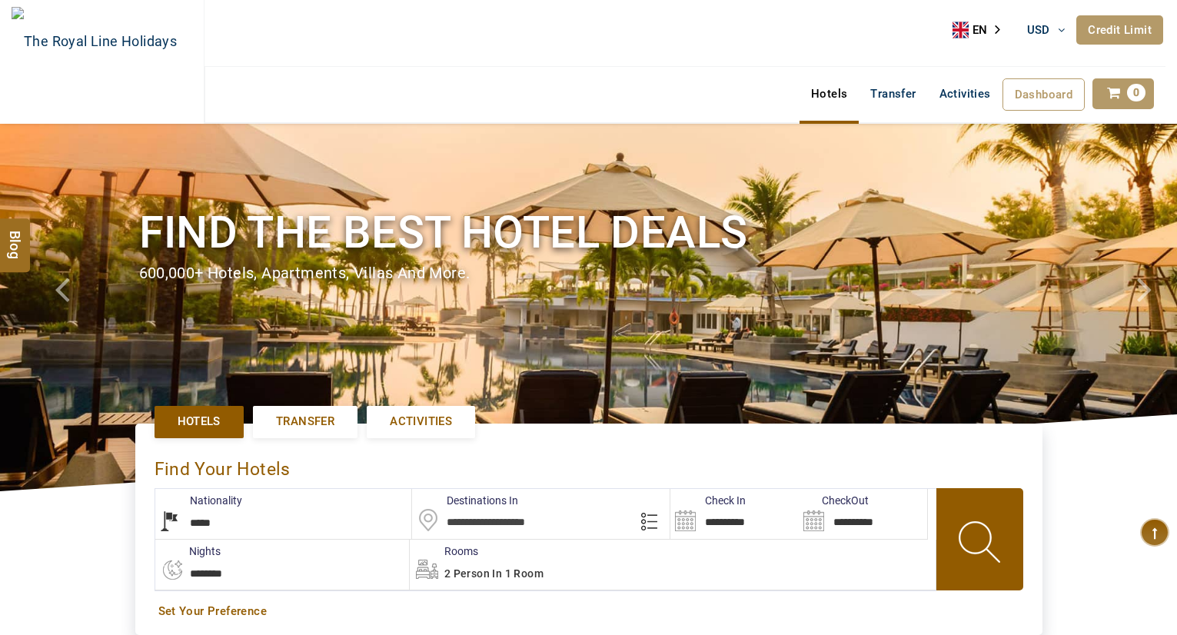 This screenshot has height=635, width=1177. Describe the element at coordinates (834, 501) in the screenshot. I see `label: CheckOut` at that location.